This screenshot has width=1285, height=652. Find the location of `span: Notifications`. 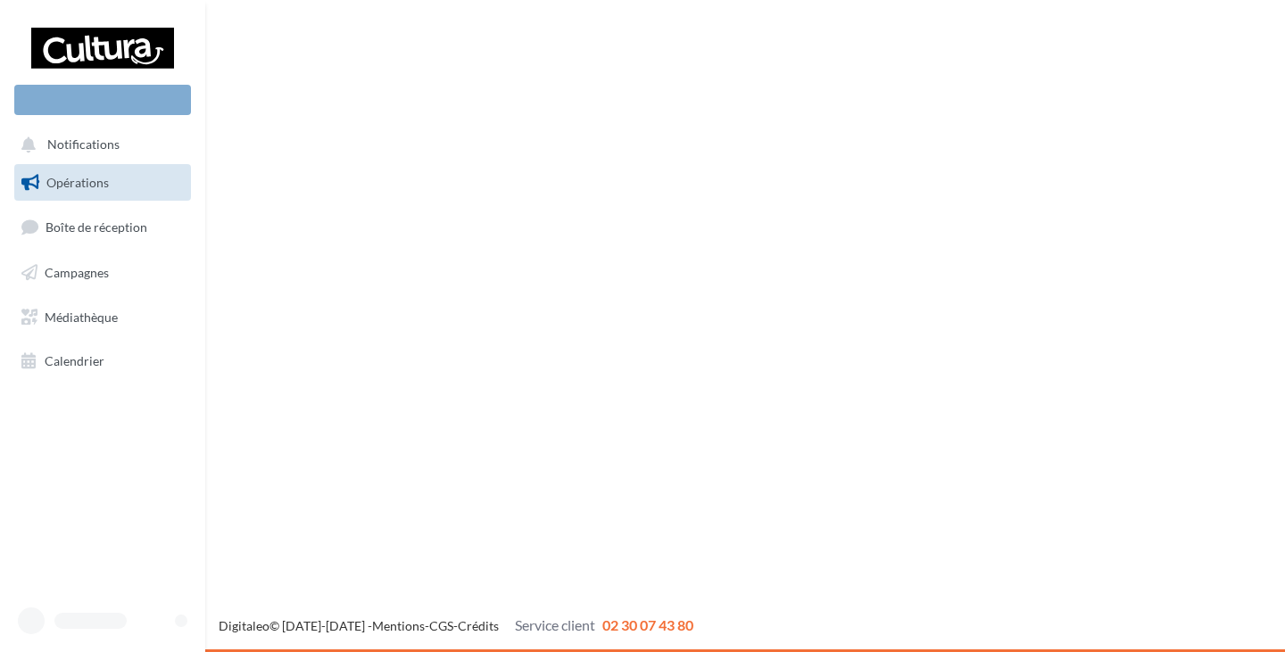

span: Notifications is located at coordinates (83, 145).